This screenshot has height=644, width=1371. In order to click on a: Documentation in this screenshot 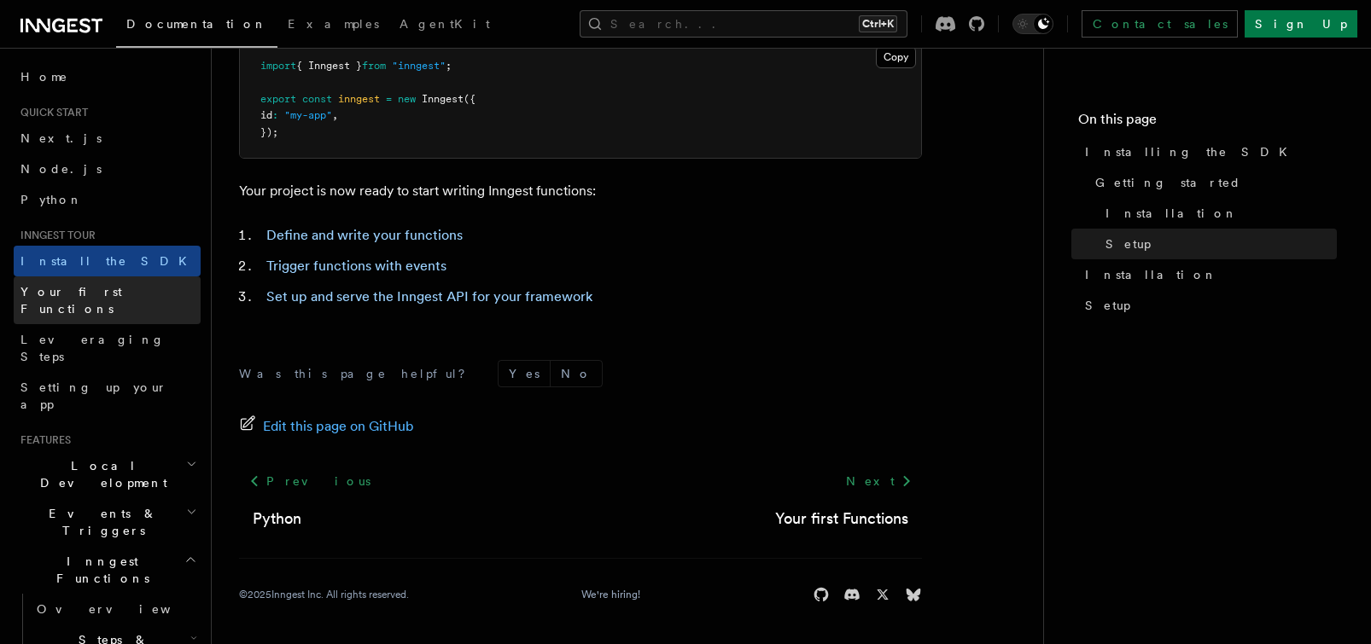, I will do `click(196, 26)`.